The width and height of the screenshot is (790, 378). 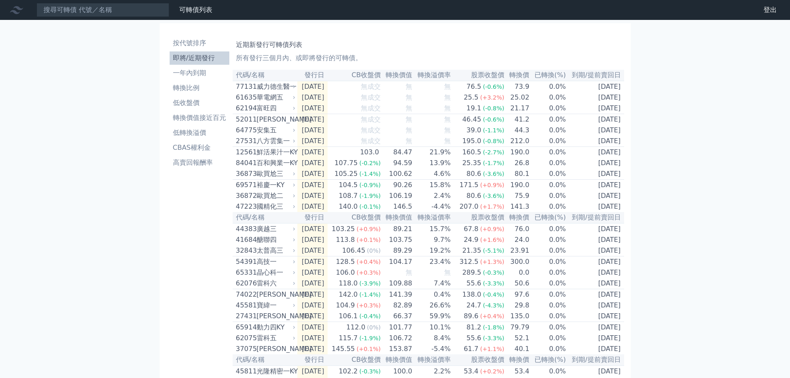 What do you see at coordinates (397, 262) in the screenshot?
I see `td: 104.17` at bounding box center [397, 262].